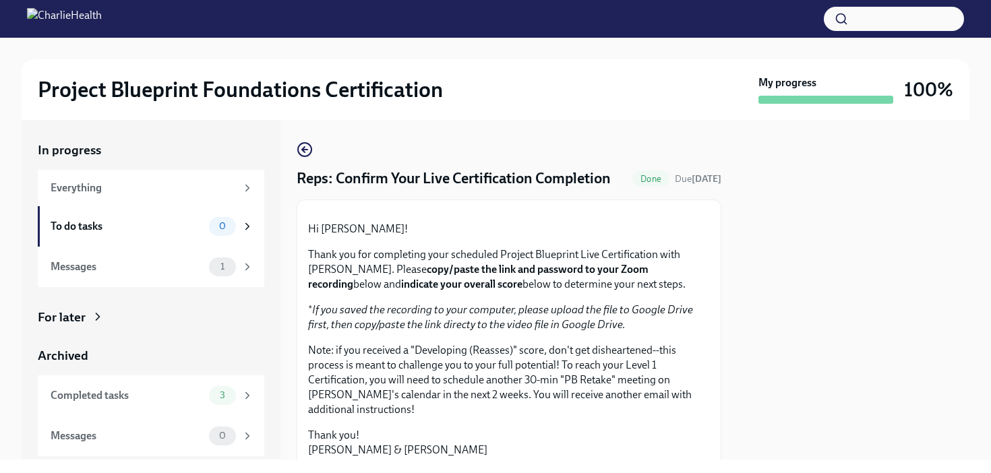  I want to click on a: Everything, so click(151, 188).